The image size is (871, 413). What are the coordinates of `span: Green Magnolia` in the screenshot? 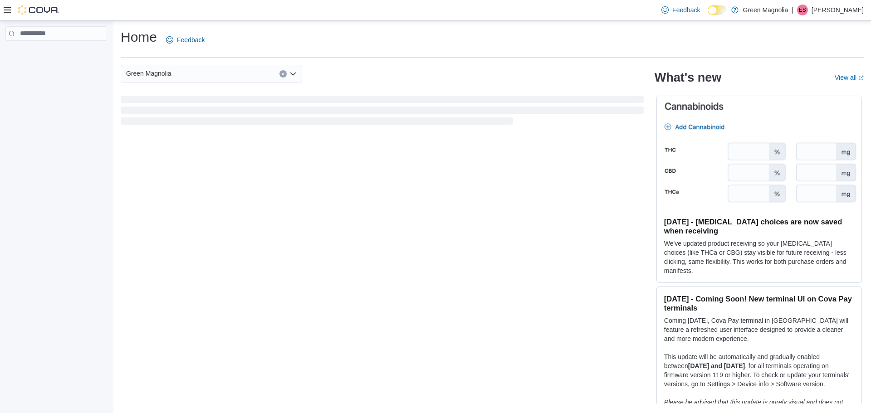 It's located at (149, 73).